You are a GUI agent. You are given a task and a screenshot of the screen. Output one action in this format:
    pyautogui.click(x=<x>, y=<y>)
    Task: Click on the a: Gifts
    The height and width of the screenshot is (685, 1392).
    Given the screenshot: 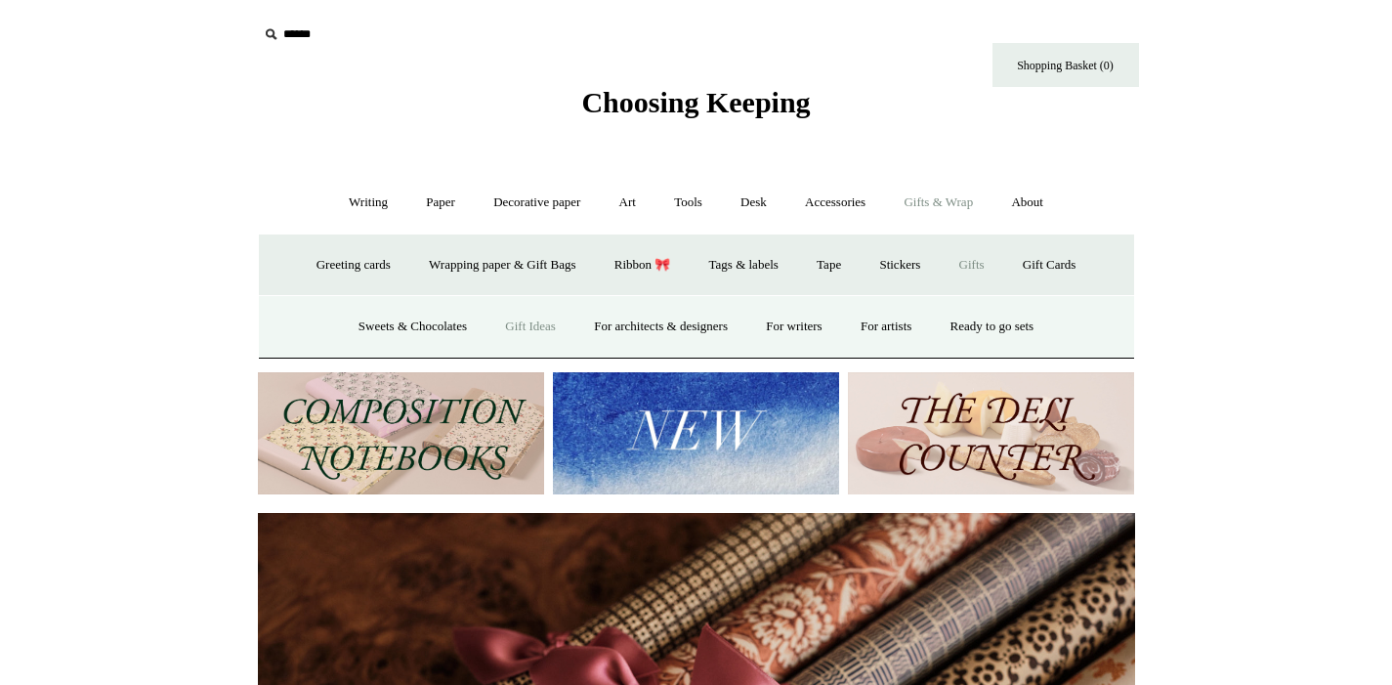 What is the action you would take?
    pyautogui.click(x=972, y=265)
    